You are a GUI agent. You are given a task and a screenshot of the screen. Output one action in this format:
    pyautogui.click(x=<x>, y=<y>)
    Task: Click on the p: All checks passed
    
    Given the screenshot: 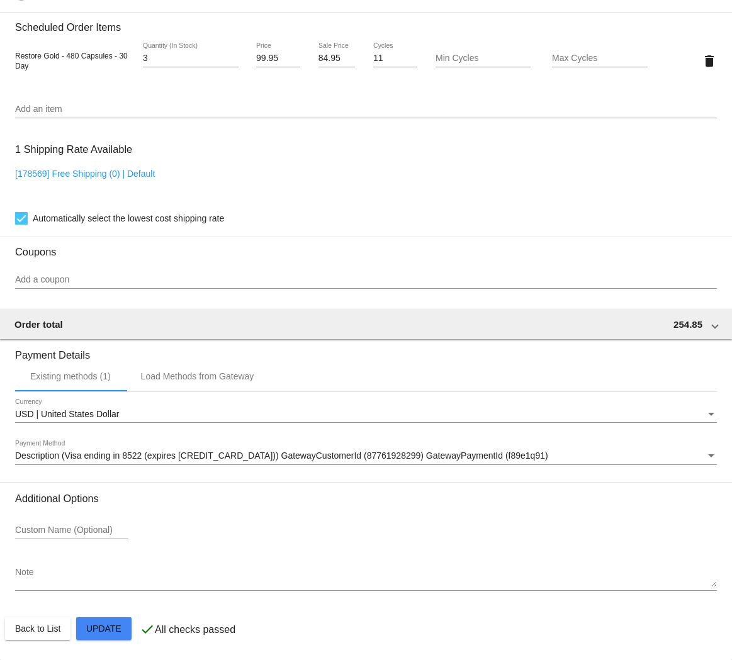 What is the action you would take?
    pyautogui.click(x=195, y=630)
    